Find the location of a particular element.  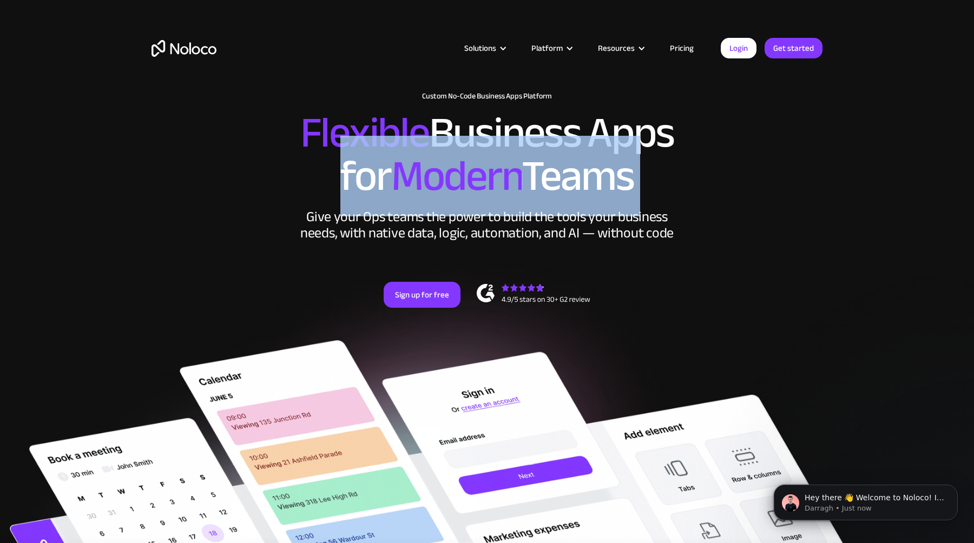

a: Get started is located at coordinates (794, 48).